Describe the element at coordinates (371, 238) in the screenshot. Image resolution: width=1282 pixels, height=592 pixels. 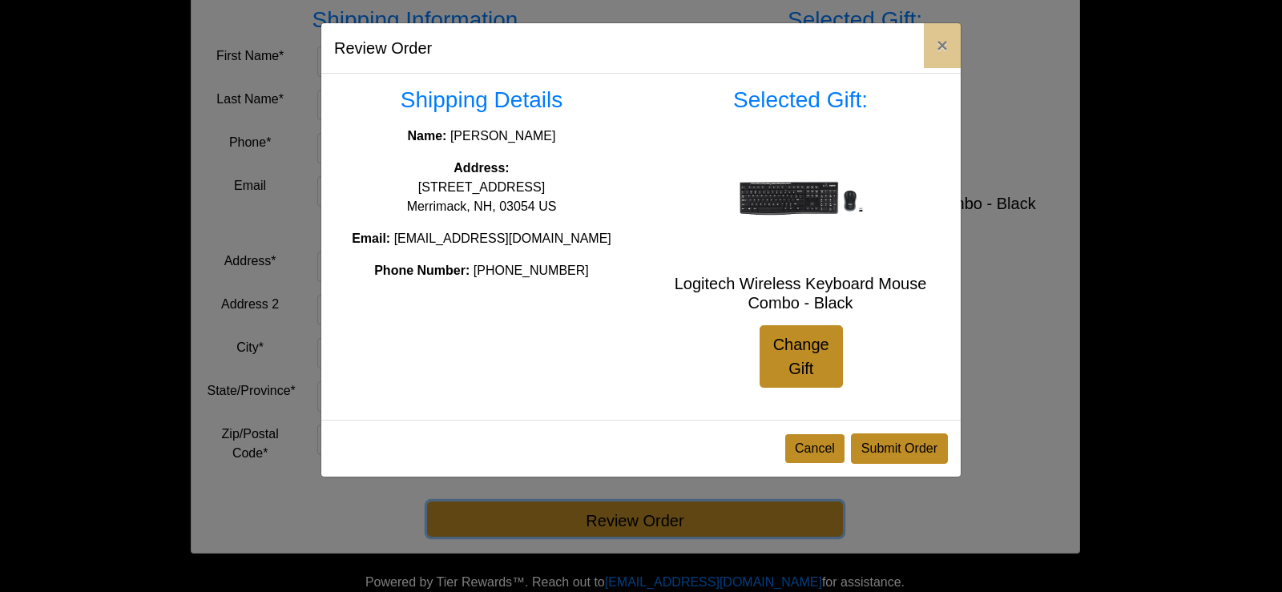
I see `strong: Email:` at that location.